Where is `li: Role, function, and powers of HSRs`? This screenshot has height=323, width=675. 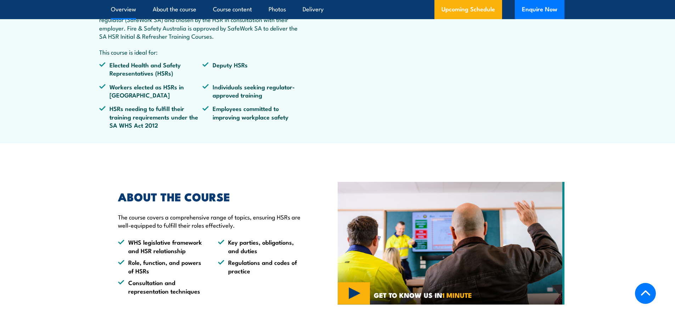 li: Role, function, and powers of HSRs is located at coordinates (161, 266).